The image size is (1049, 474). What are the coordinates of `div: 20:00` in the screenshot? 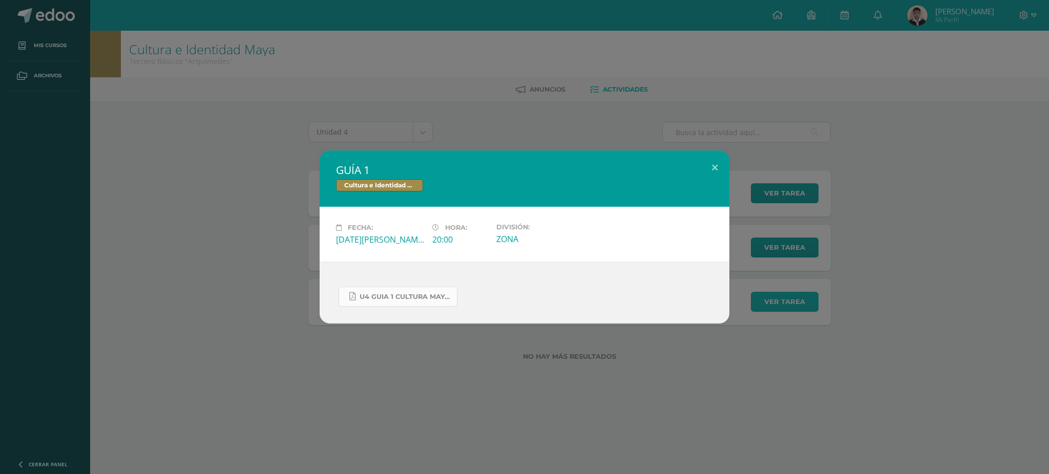 It's located at (460, 240).